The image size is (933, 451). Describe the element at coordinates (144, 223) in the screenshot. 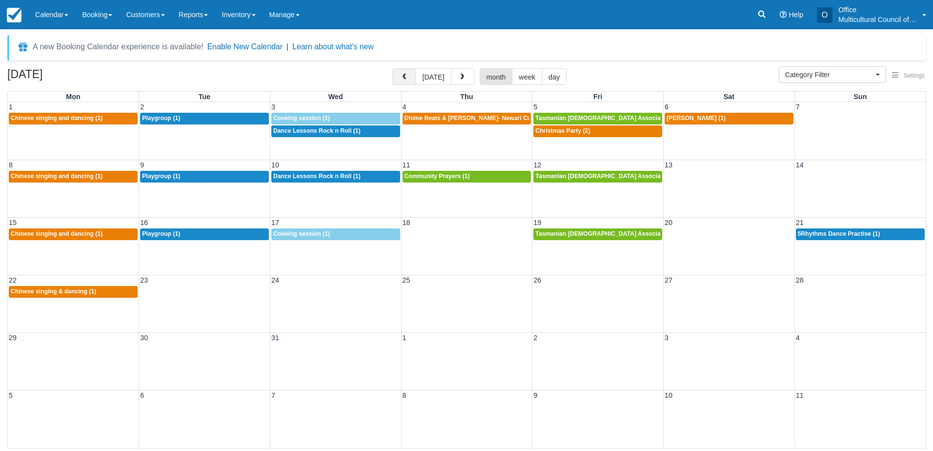

I see `span: 16` at that location.